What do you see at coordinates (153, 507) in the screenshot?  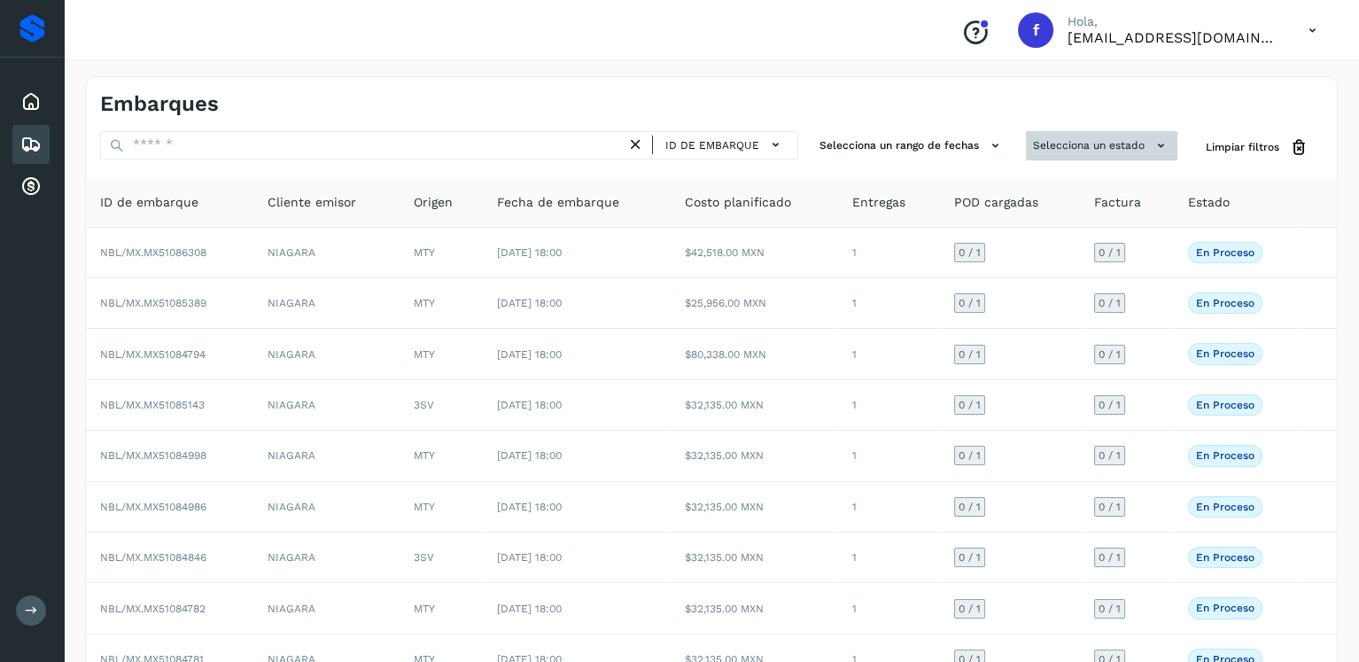 I see `span: NBL/MX.MX51084986` at bounding box center [153, 507].